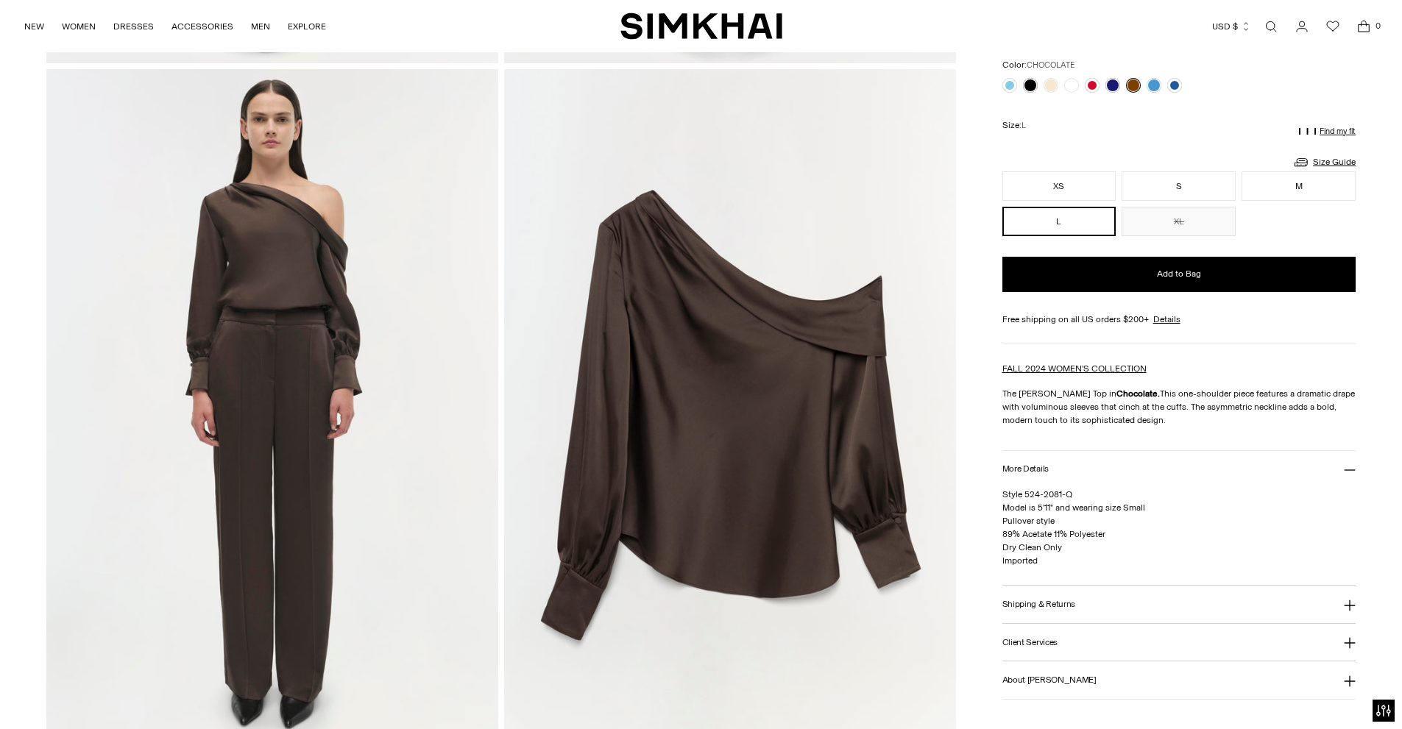 This screenshot has height=729, width=1402. I want to click on a: EXPLORE, so click(307, 26).